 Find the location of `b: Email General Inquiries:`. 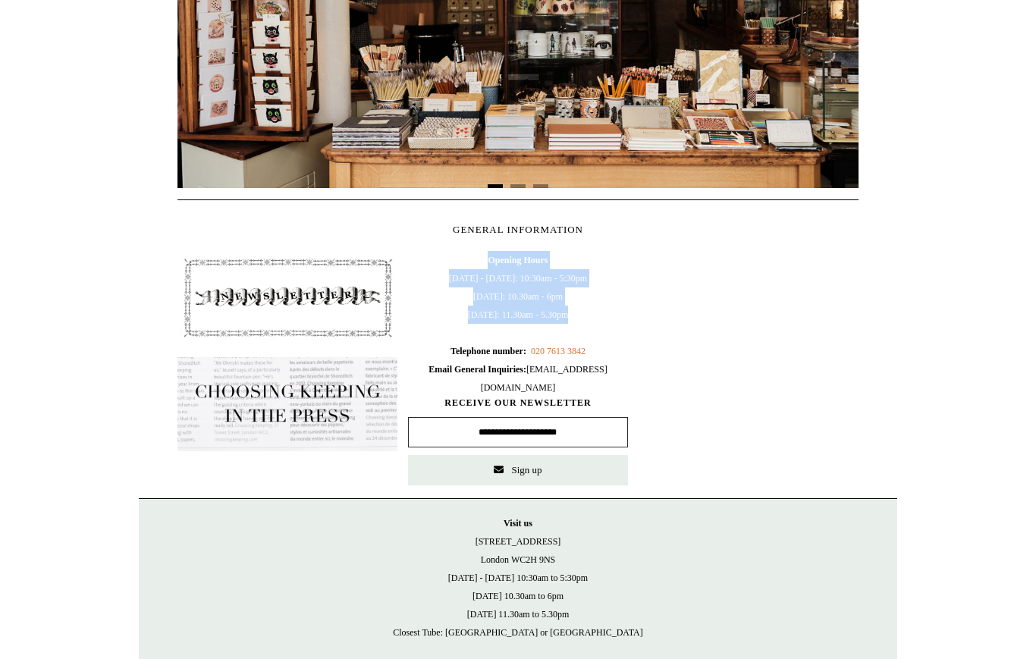

b: Email General Inquiries: is located at coordinates (477, 370).